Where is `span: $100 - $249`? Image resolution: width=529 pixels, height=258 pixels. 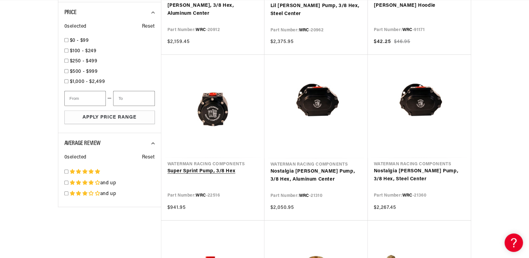 span: $100 - $249 is located at coordinates (83, 51).